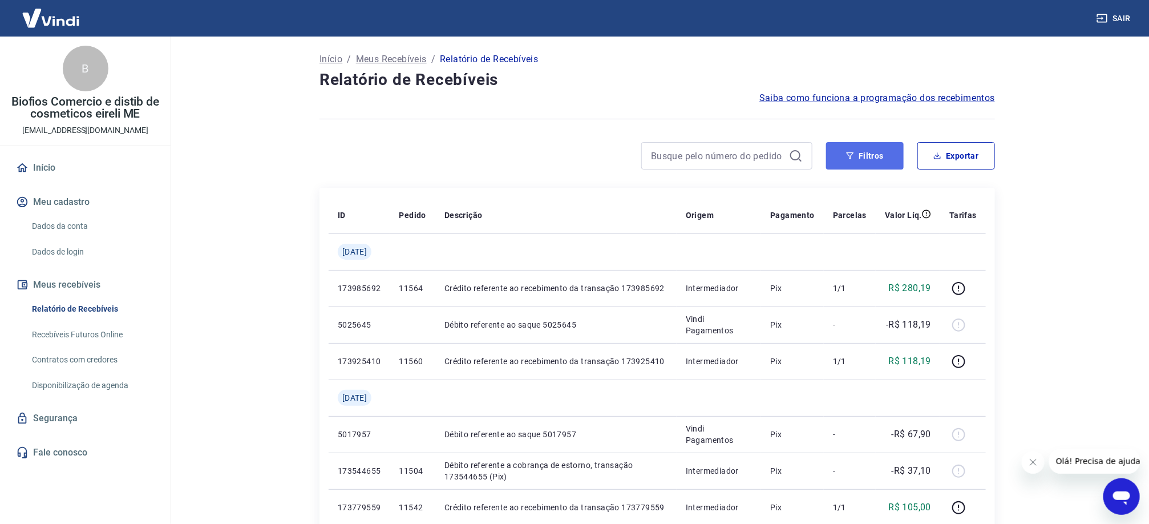 This screenshot has width=1149, height=524. What do you see at coordinates (489, 59) in the screenshot?
I see `p: Relatório de Recebíveis` at bounding box center [489, 59].